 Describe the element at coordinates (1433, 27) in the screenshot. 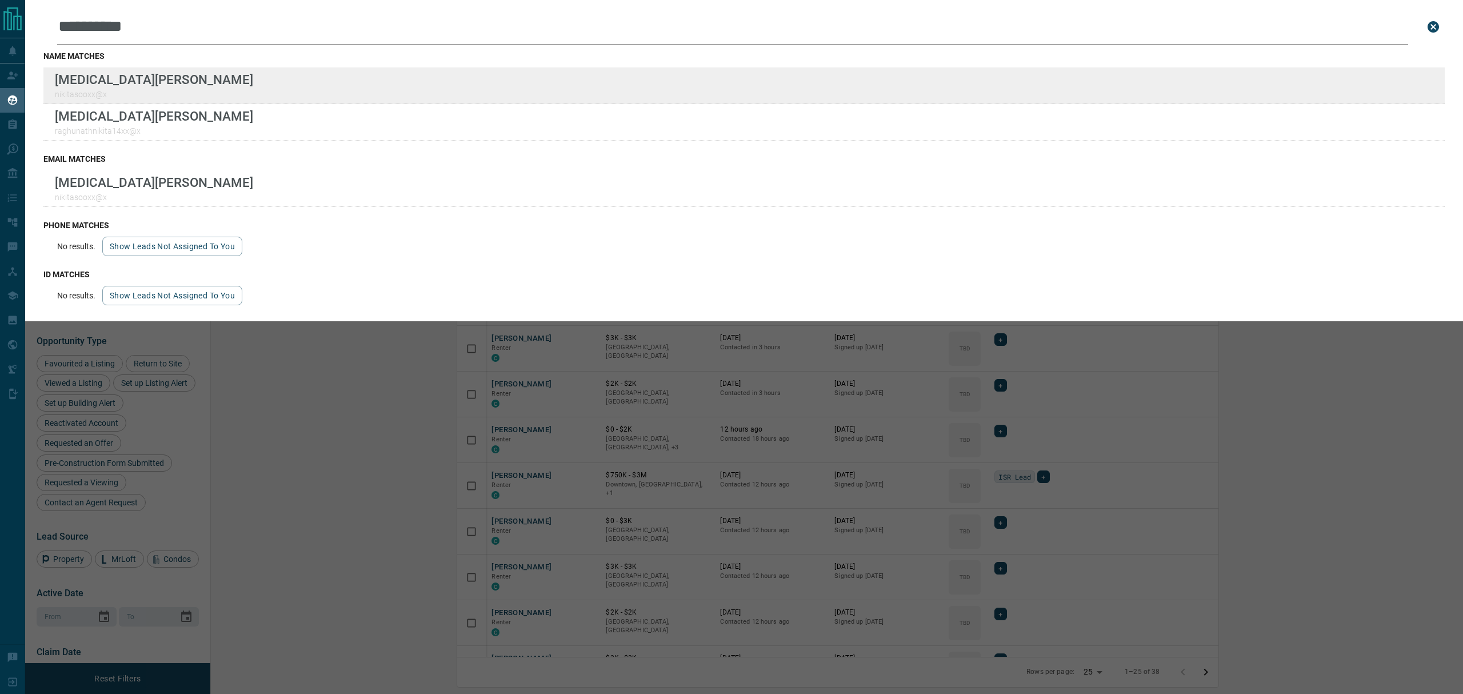

I see `button: close search bar` at that location.